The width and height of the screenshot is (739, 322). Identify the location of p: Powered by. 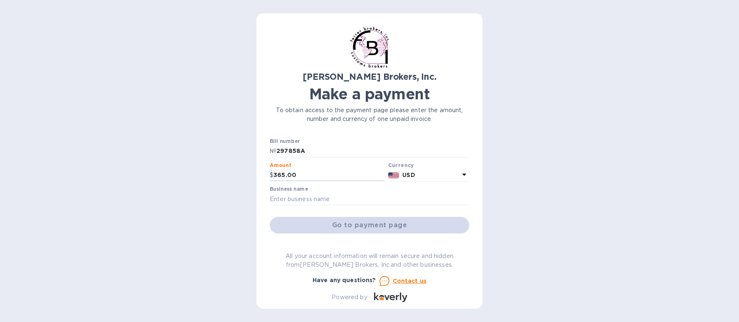
(349, 297).